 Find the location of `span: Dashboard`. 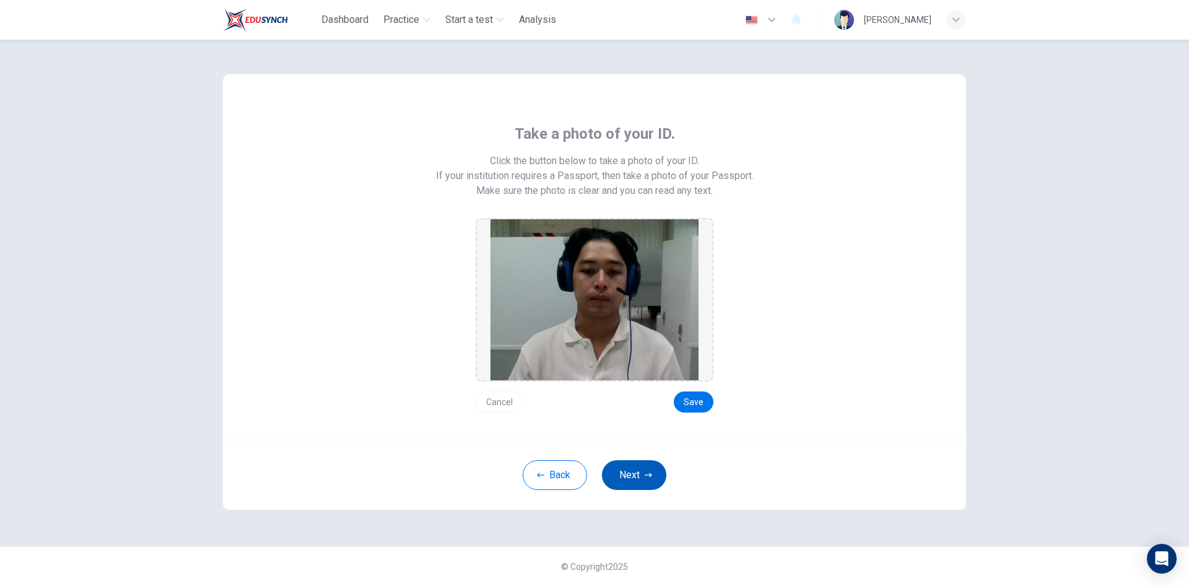

span: Dashboard is located at coordinates (345, 20).